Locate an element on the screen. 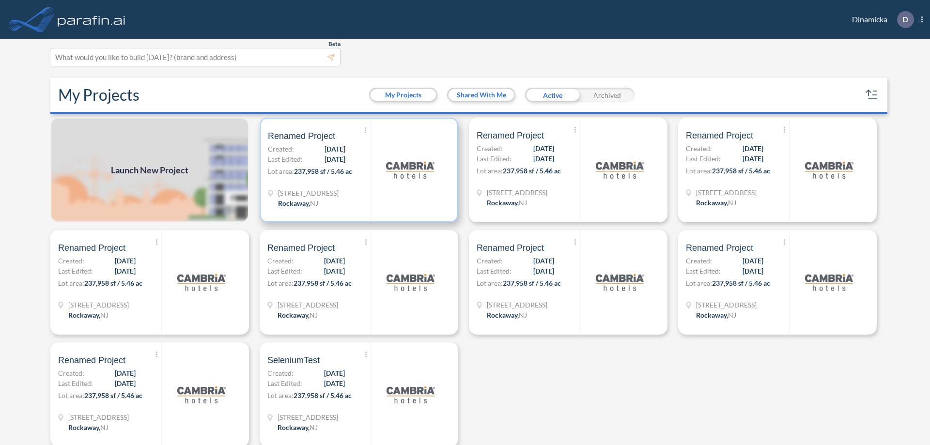 The height and width of the screenshot is (445, 930). img: add is located at coordinates (150, 170).